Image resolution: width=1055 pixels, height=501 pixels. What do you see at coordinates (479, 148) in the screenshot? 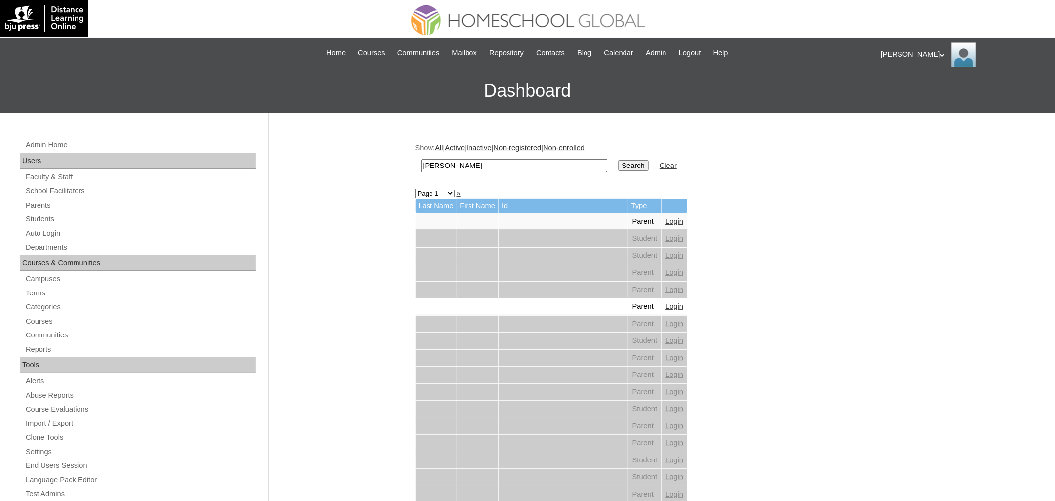
I see `a: Inactive` at bounding box center [479, 148].